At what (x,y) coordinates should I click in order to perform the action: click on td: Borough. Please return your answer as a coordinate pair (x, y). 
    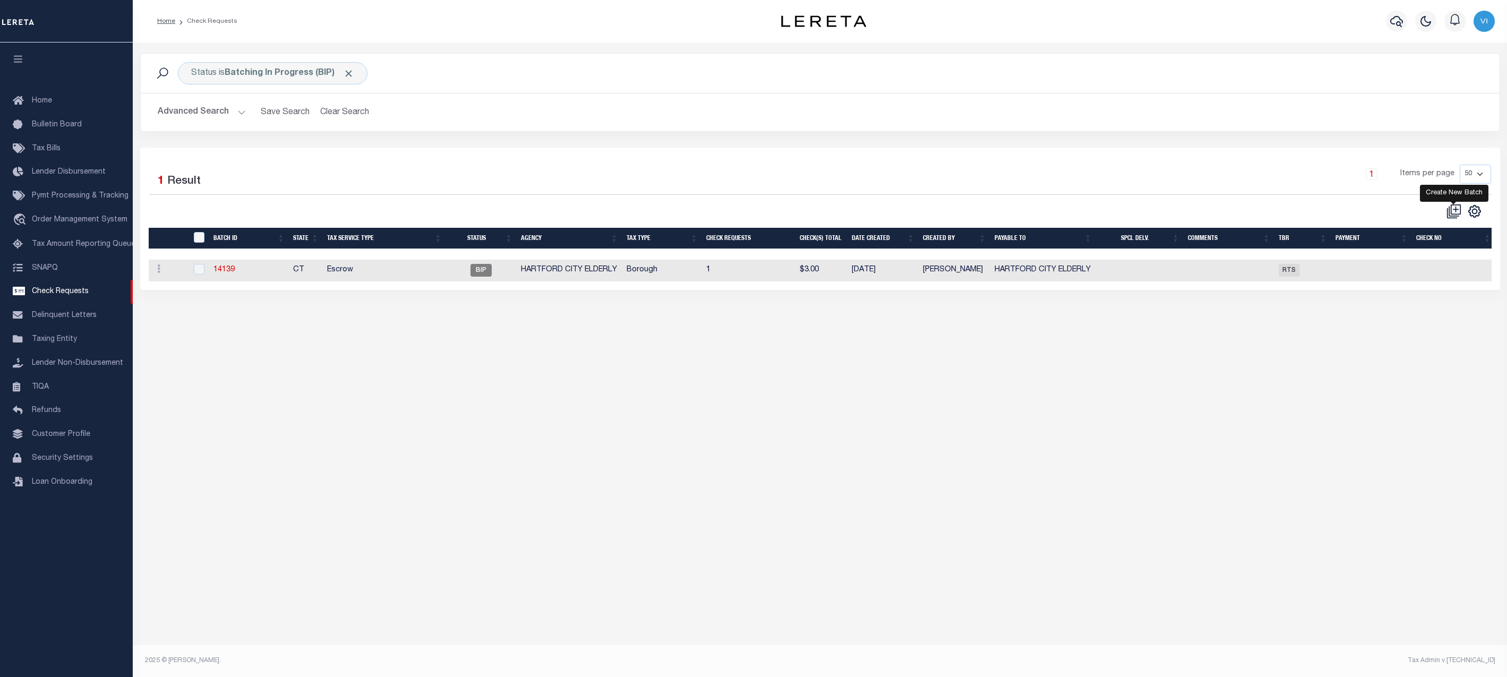
    Looking at the image, I should click on (662, 270).